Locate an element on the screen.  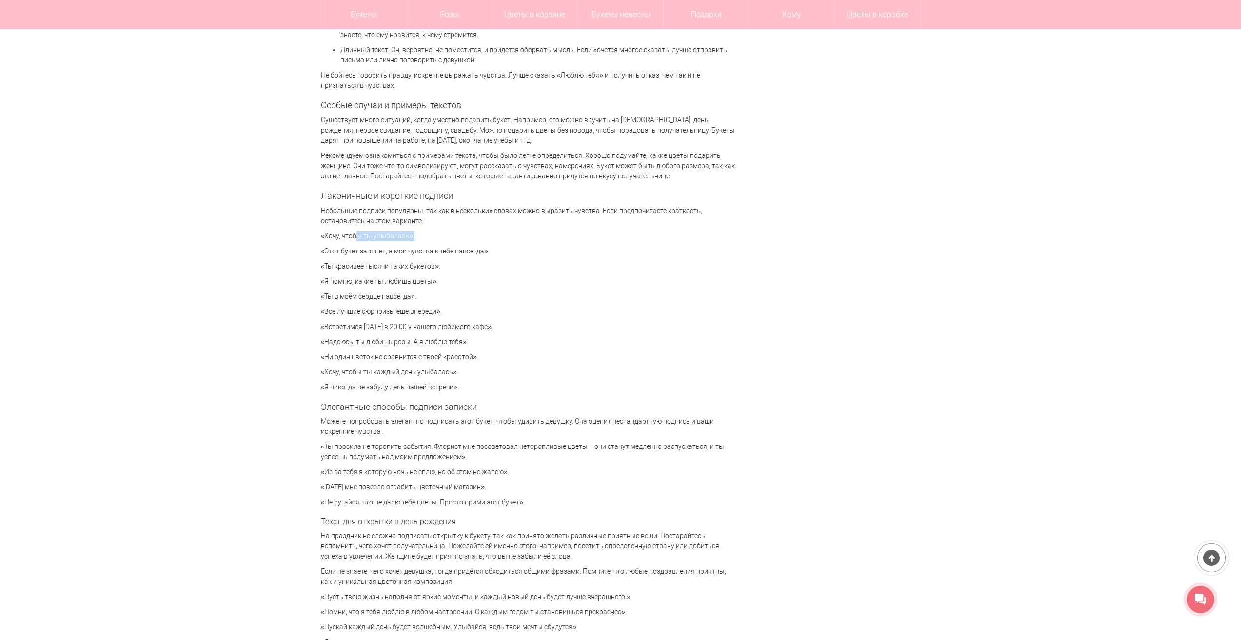
h2: Особые случаи и примеры текстов is located at coordinates (528, 105).